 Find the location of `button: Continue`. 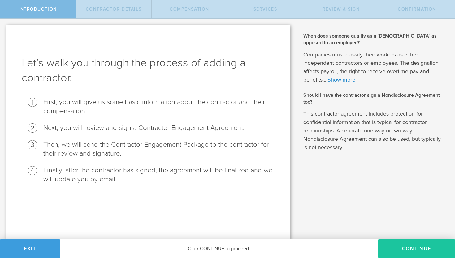

button: Continue is located at coordinates (417, 248).